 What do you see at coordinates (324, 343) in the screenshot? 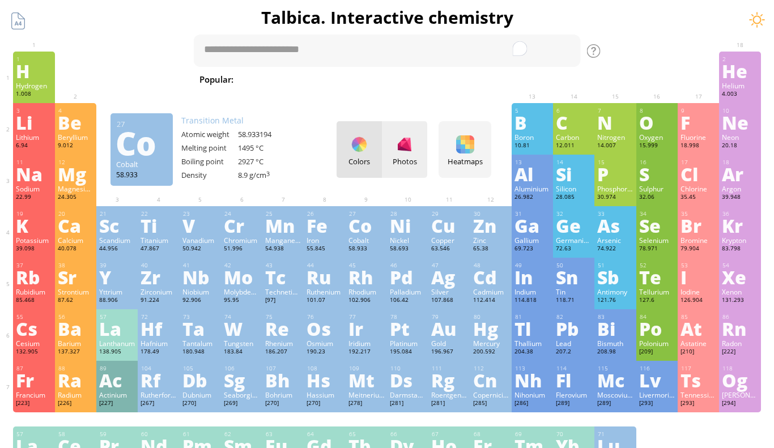
I see `div: Osmium` at bounding box center [324, 343].